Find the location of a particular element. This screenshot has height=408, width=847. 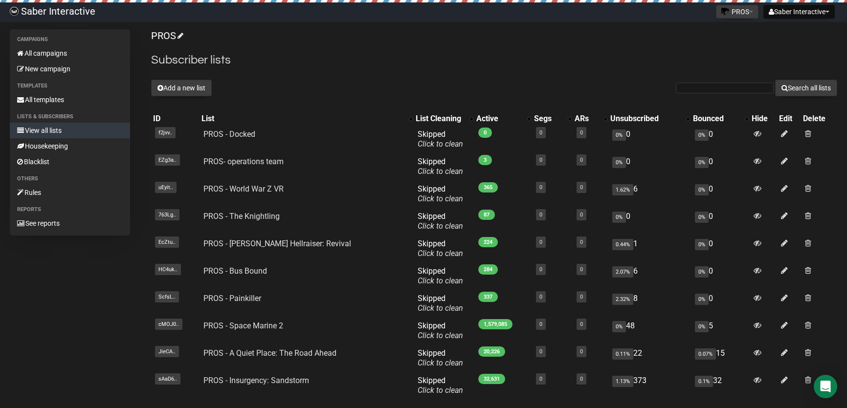

span: 32,631 is located at coordinates (491, 379).